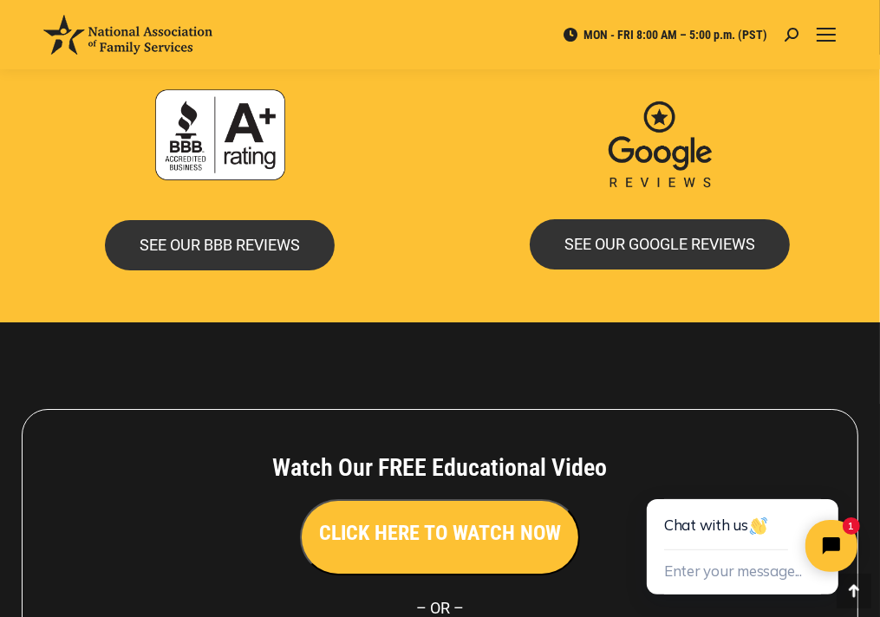  What do you see at coordinates (439, 533) in the screenshot?
I see `h3: CLICK HERE TO WATCH NOW` at bounding box center [439, 533].